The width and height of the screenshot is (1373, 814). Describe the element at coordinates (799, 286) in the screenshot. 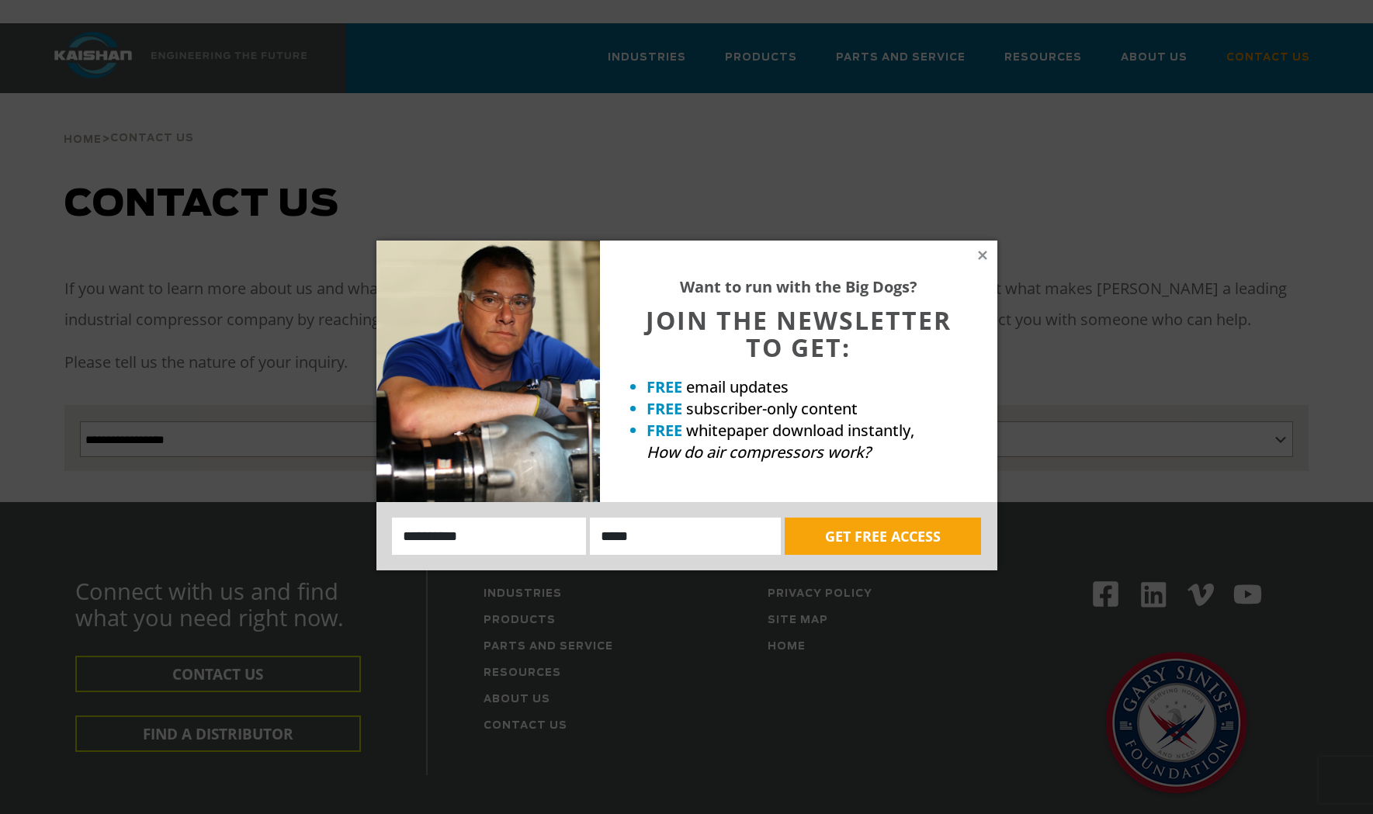

I see `strong: Want to run with the Big Dogs?` at that location.